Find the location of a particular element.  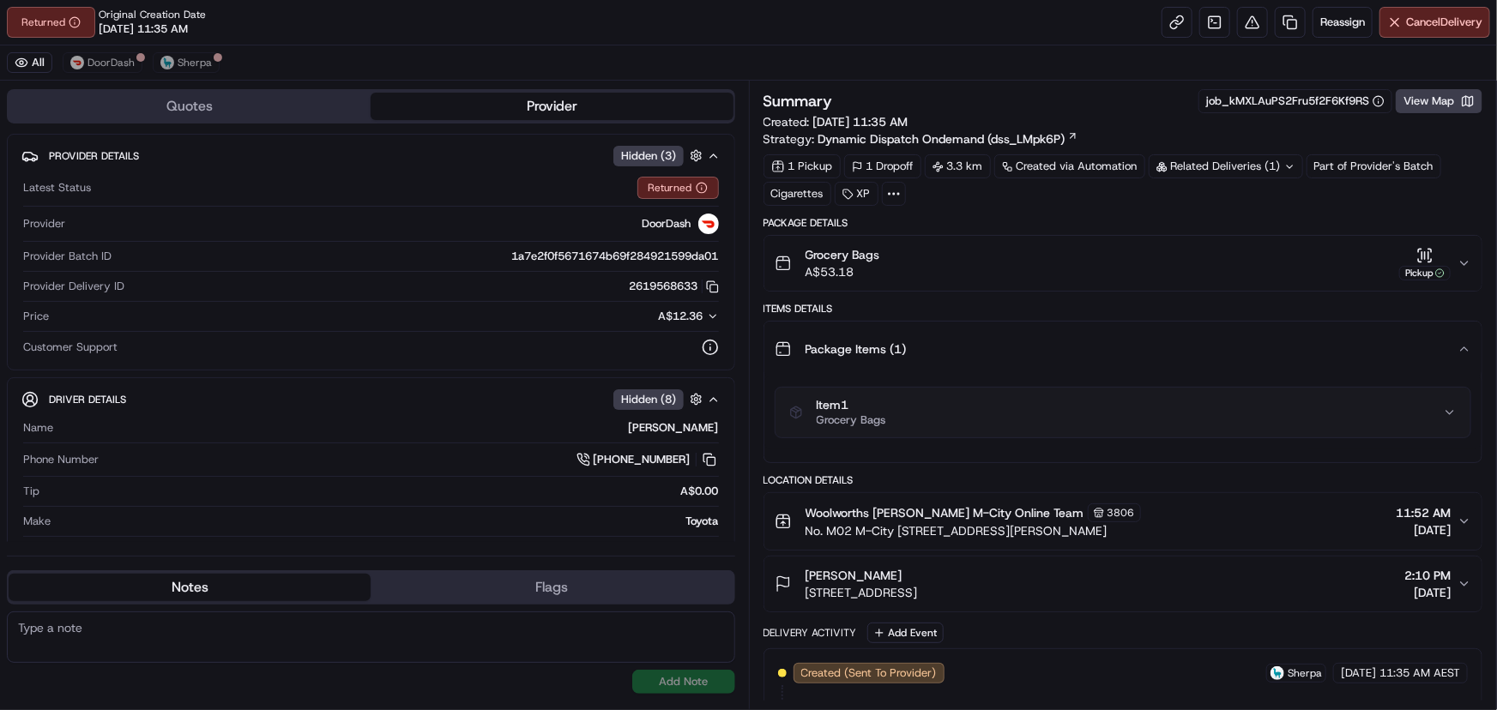

button: Item1Grocery Bags is located at coordinates (1123, 413).